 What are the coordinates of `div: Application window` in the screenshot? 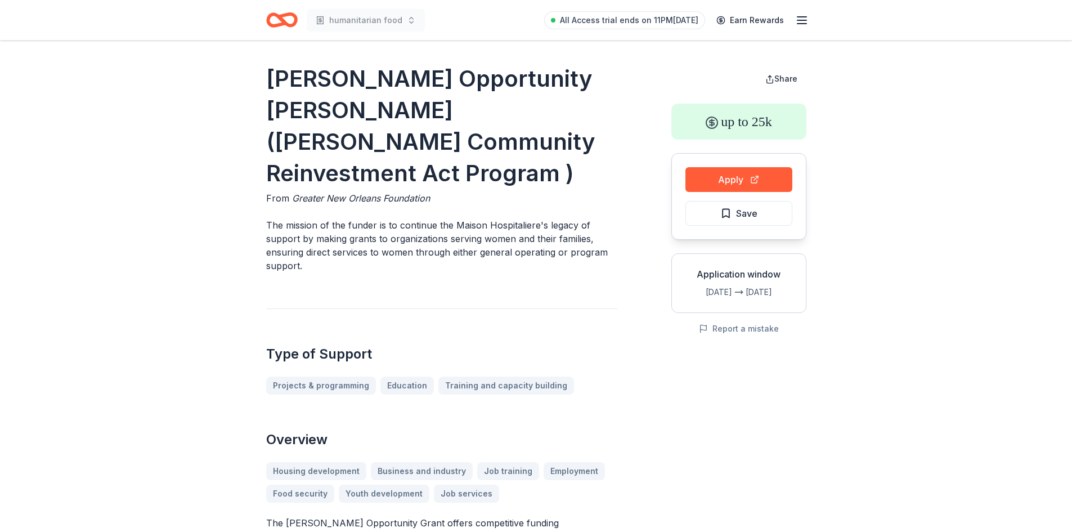 It's located at (739, 274).